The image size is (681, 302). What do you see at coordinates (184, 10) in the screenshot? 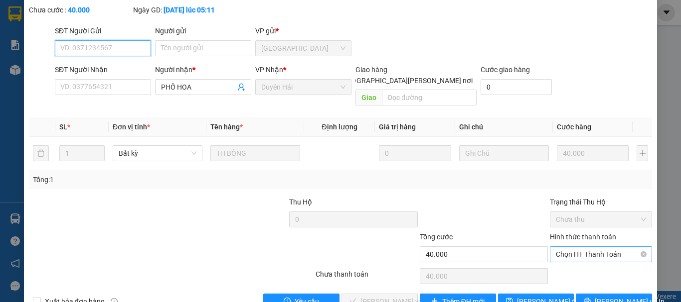
I see `div: Ngày GD:` at bounding box center [184, 10].